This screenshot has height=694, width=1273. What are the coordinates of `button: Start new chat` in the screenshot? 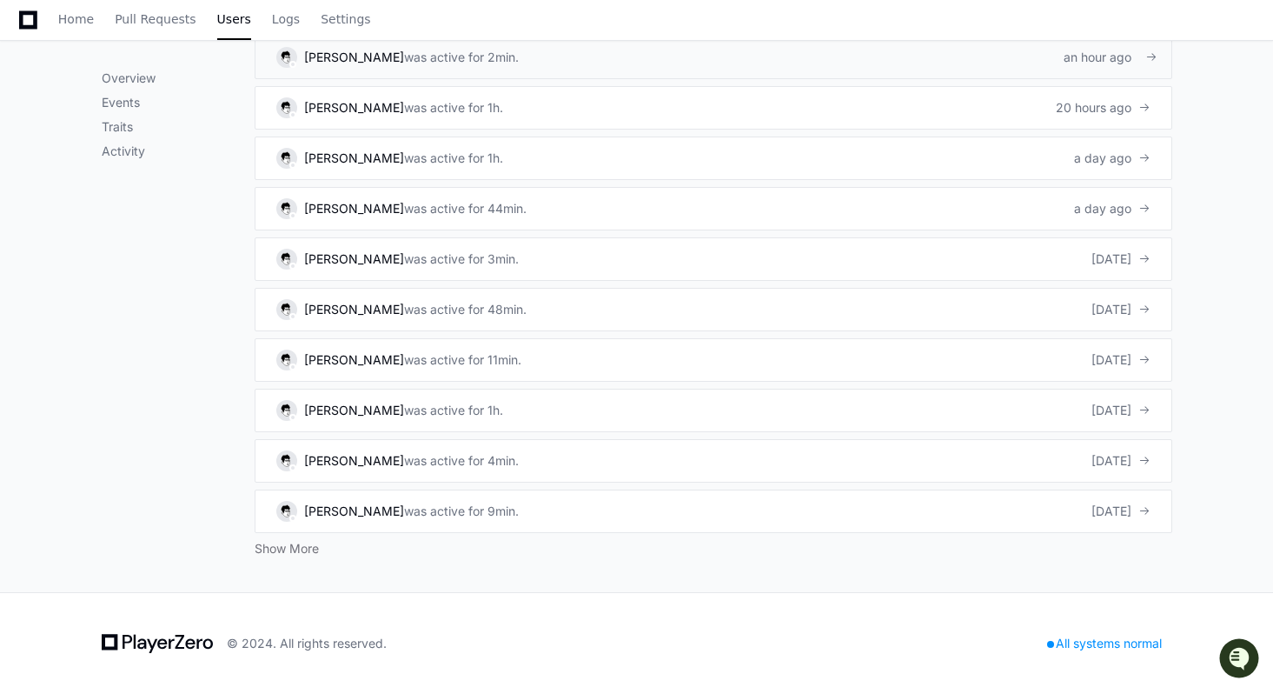 It's located at (306, 196).